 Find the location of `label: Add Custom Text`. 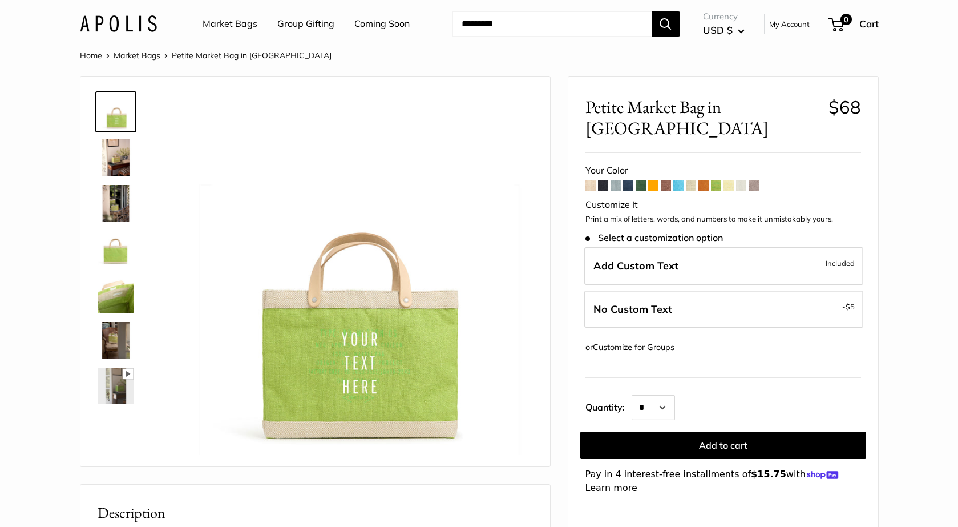

label: Add Custom Text is located at coordinates (724, 266).